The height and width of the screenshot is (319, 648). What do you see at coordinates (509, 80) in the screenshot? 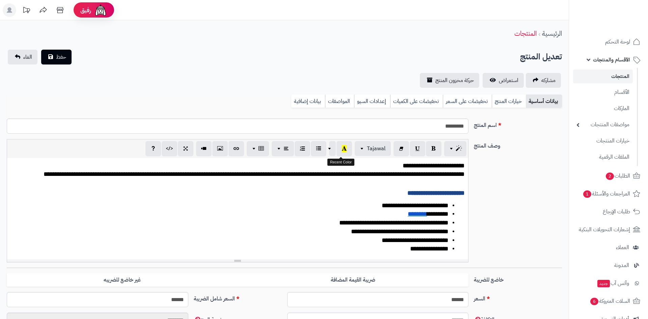
I see `span: استعراض` at bounding box center [509, 80].